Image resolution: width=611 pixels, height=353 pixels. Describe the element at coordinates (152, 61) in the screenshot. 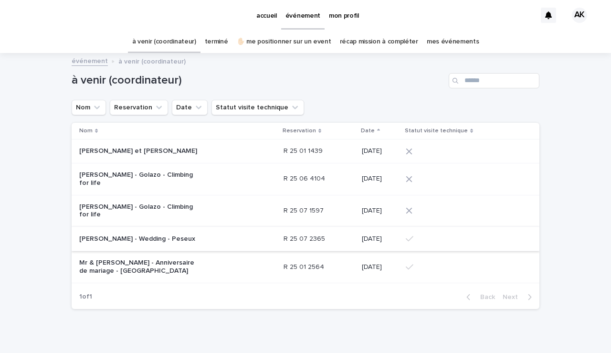

I see `p: à venir (coordinateur)` at that location.